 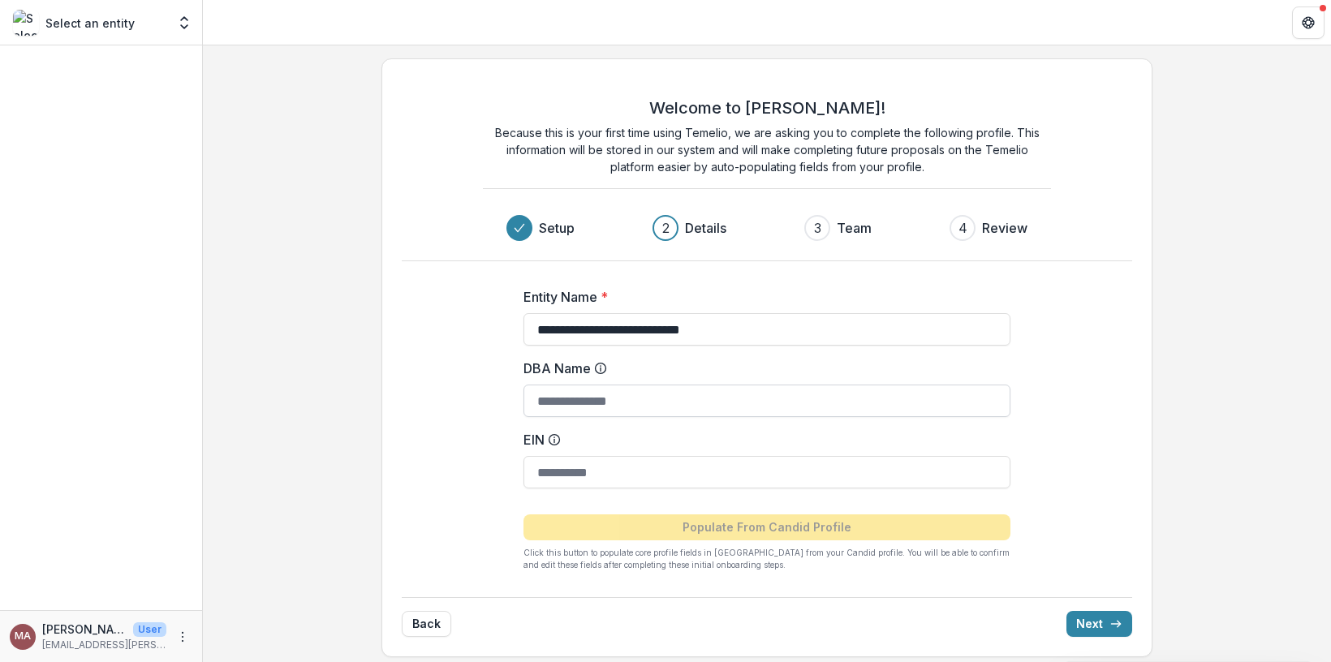 I want to click on div: 2, so click(x=666, y=228).